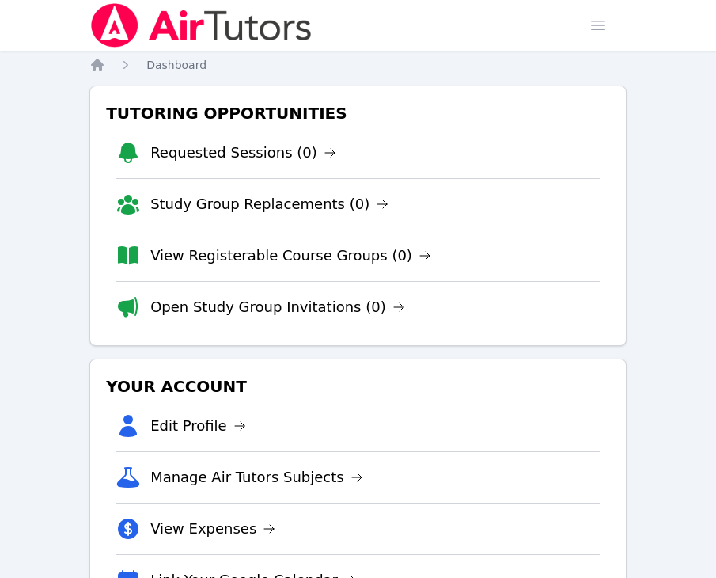 The height and width of the screenshot is (578, 716). What do you see at coordinates (243, 153) in the screenshot?
I see `a: Requested Sessions (0)` at bounding box center [243, 153].